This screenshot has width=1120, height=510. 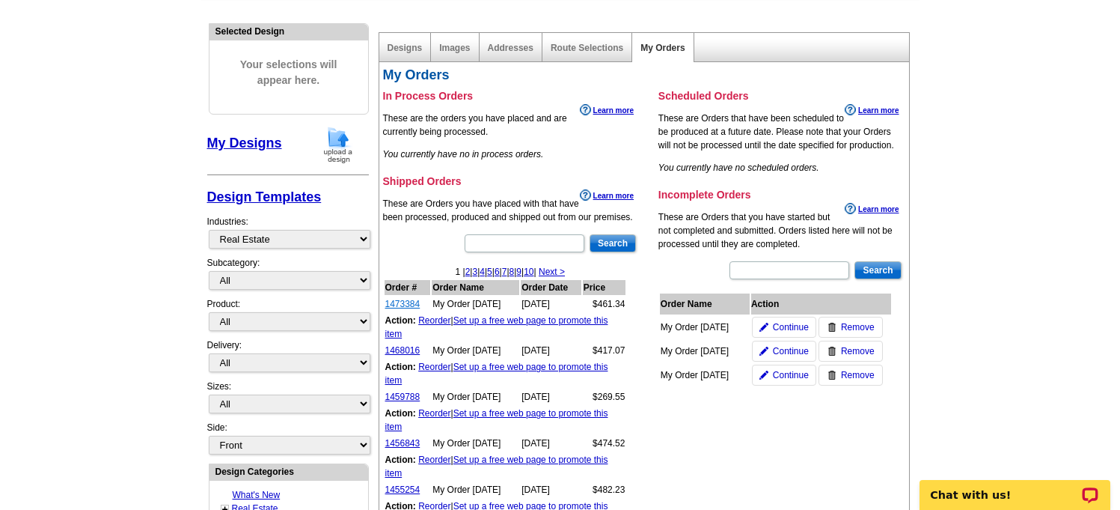 What do you see at coordinates (463, 154) in the screenshot?
I see `em: You currently have no in process orders.` at bounding box center [463, 154].